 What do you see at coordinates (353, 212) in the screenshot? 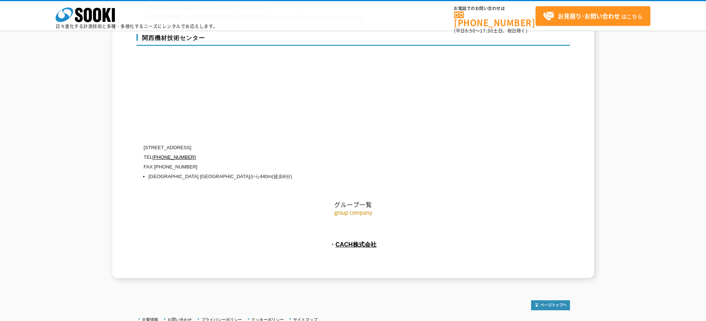
I see `p: group company` at bounding box center [353, 212].